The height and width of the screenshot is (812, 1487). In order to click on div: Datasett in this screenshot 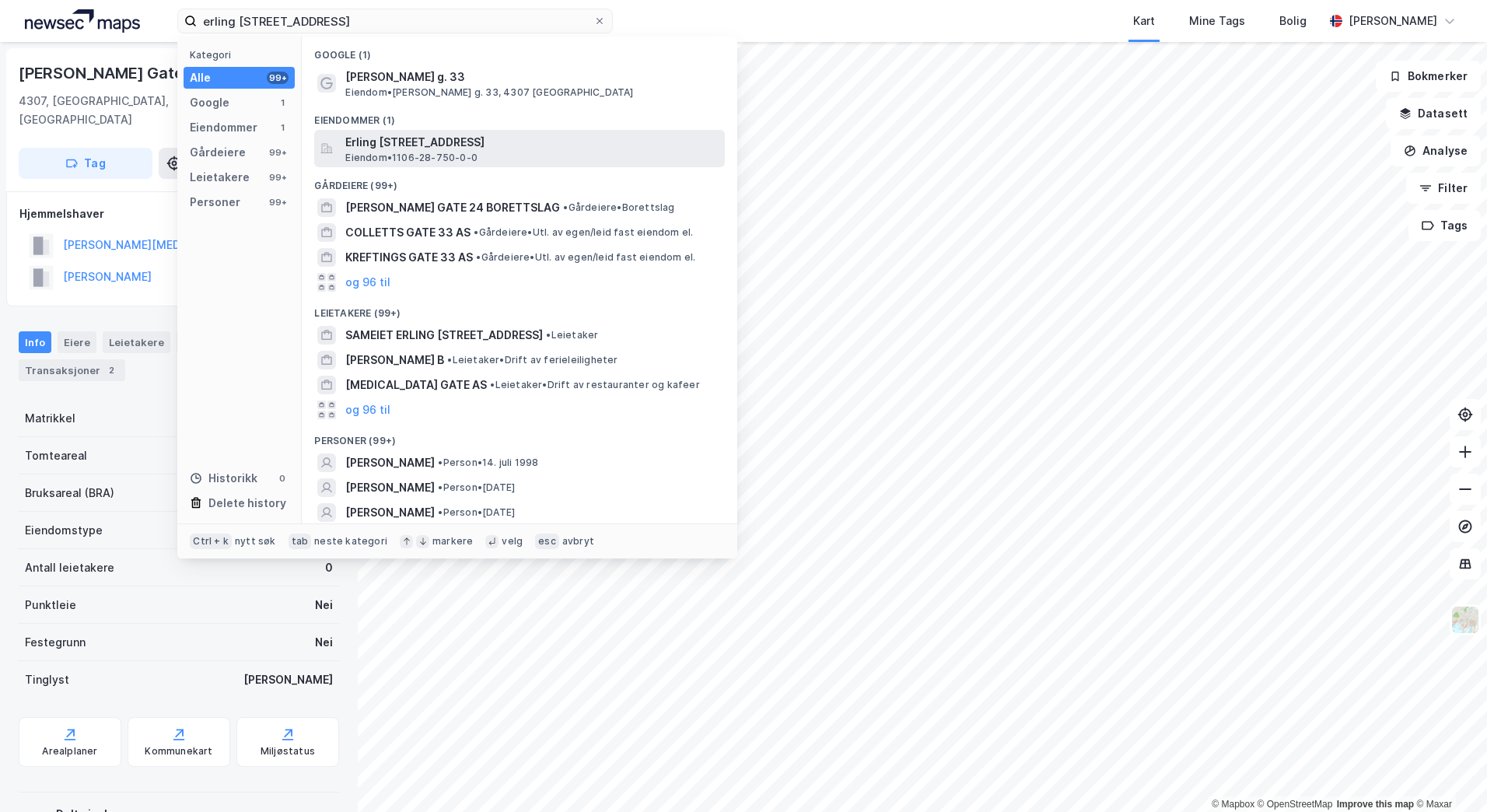, I will do `click(206, 342)`.